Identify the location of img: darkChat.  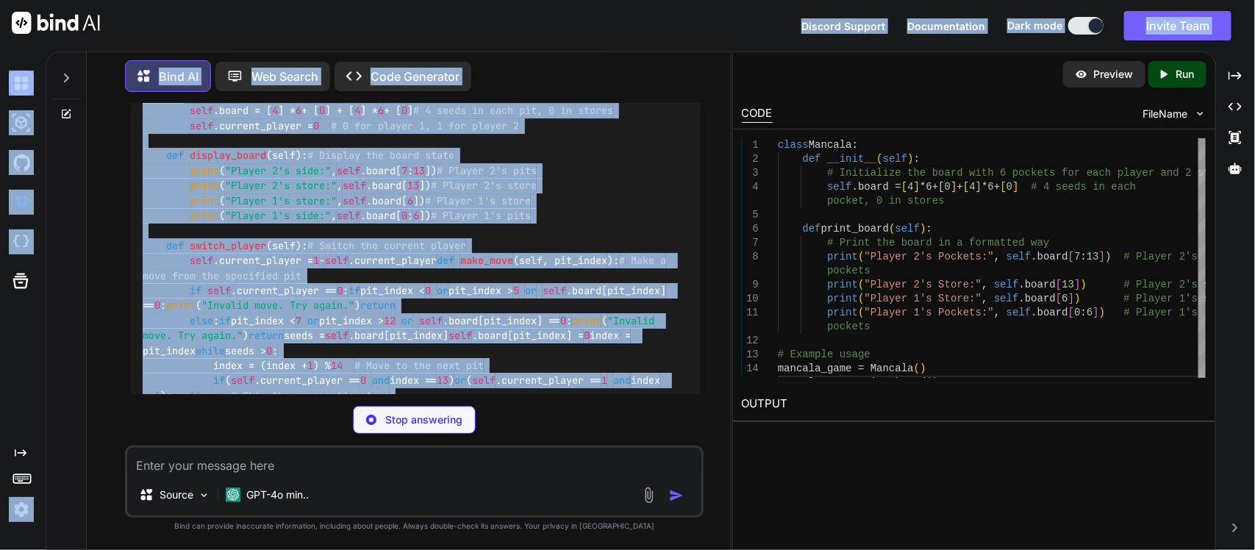
(21, 83).